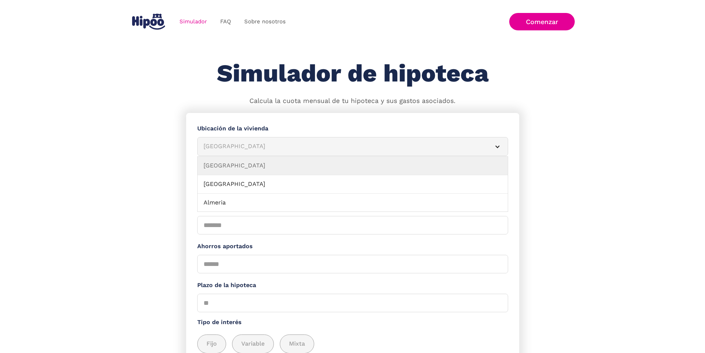 Image resolution: width=705 pixels, height=353 pixels. What do you see at coordinates (353, 203) in the screenshot?
I see `a: Almeria` at bounding box center [353, 203].